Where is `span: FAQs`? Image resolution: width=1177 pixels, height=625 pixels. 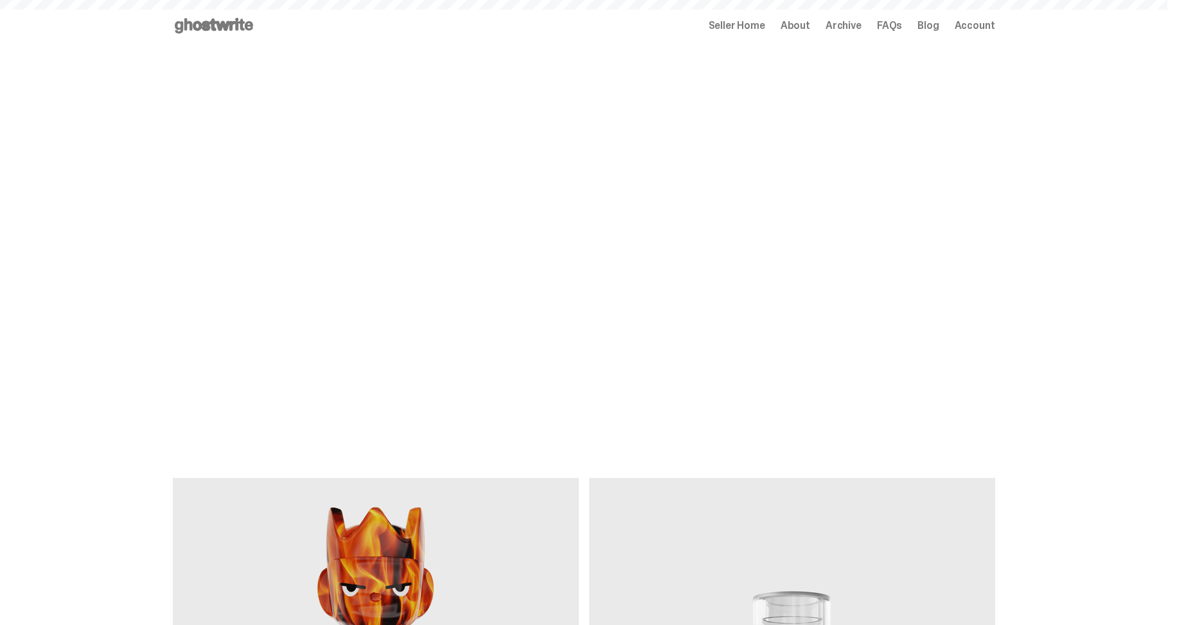
span: FAQs is located at coordinates (889, 26).